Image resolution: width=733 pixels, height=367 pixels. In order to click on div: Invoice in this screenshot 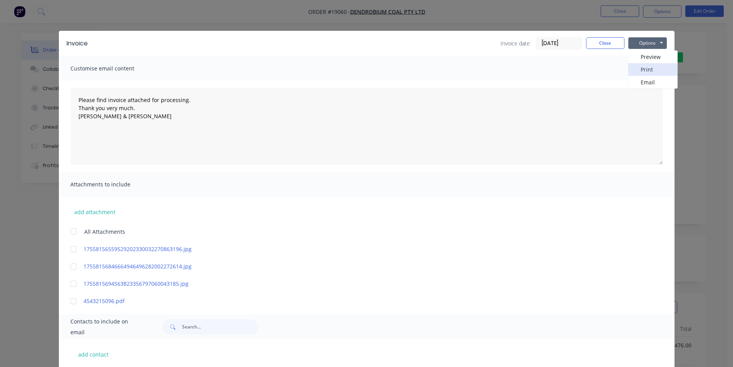, I will do `click(77, 43)`.